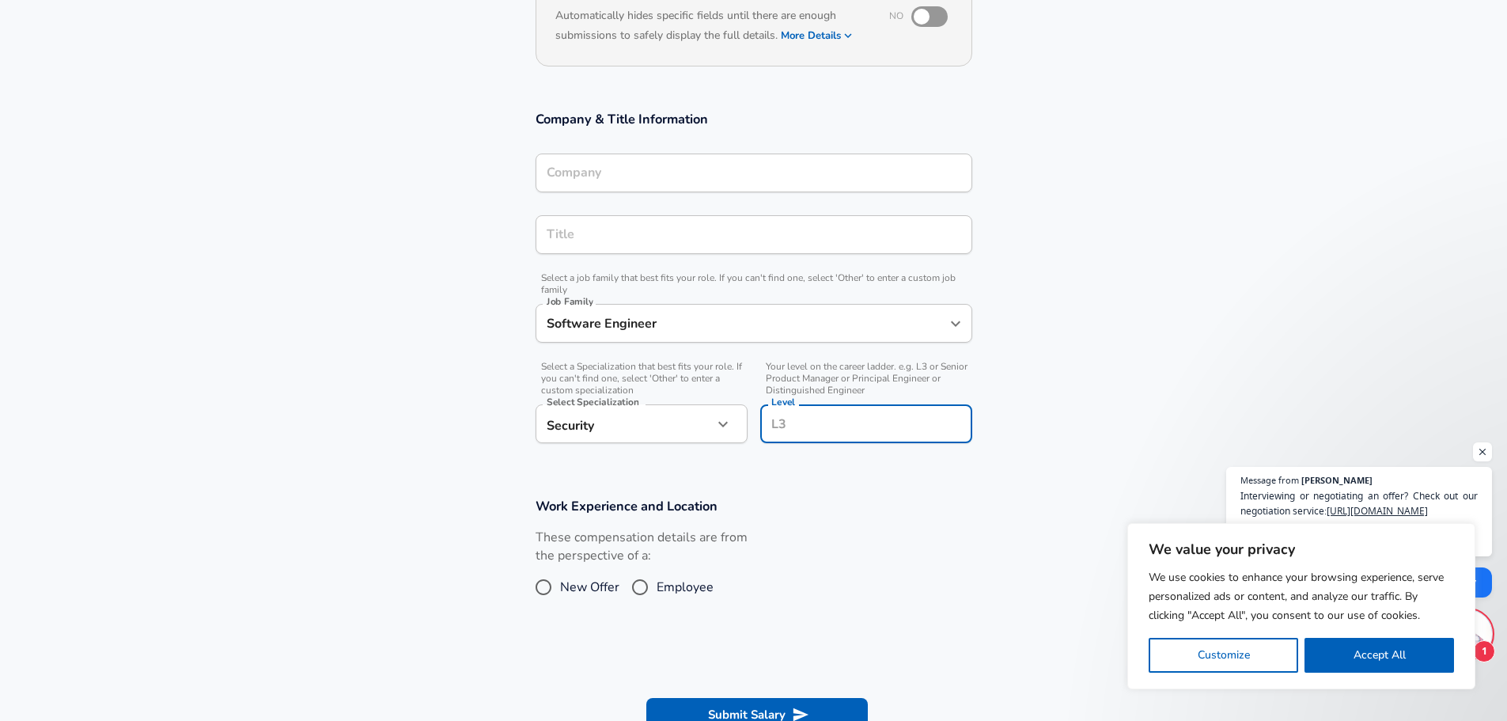 The height and width of the screenshot is (721, 1507). I want to click on span: Select a Specialization that best fits your role. If you can't find one, select 'Other' to enter ..., so click(642, 378).